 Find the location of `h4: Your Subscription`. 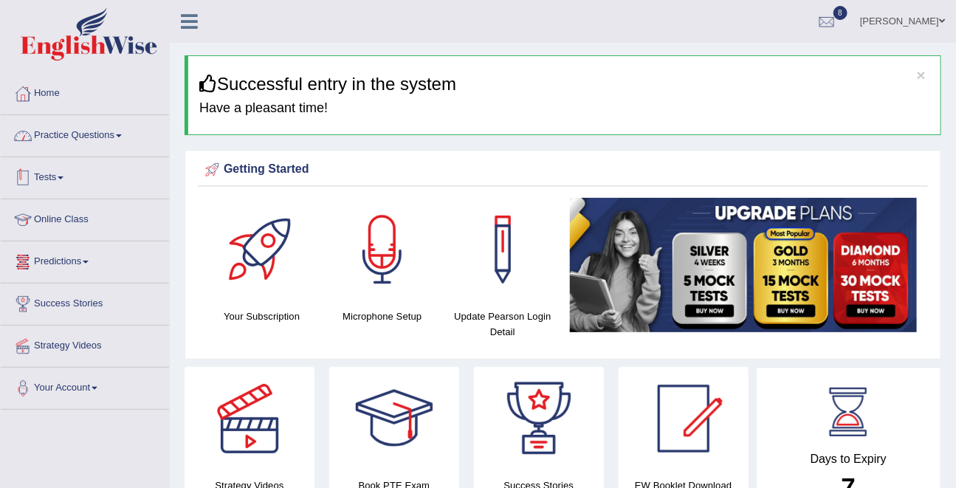

h4: Your Subscription is located at coordinates (261, 316).